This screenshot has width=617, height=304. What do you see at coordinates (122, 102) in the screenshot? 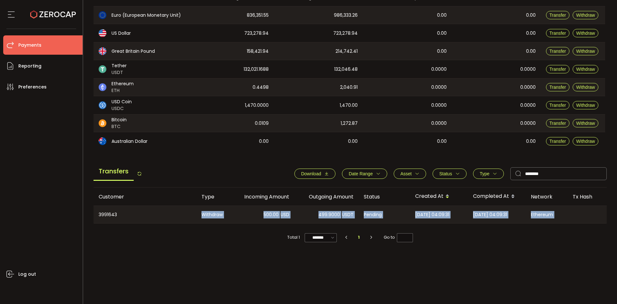
I see `span: USD Coin` at bounding box center [122, 102].